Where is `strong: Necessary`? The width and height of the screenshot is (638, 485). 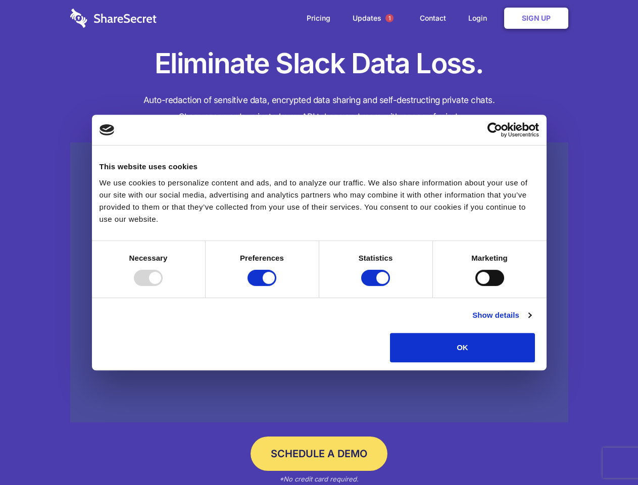 strong: Necessary is located at coordinates (149, 258).